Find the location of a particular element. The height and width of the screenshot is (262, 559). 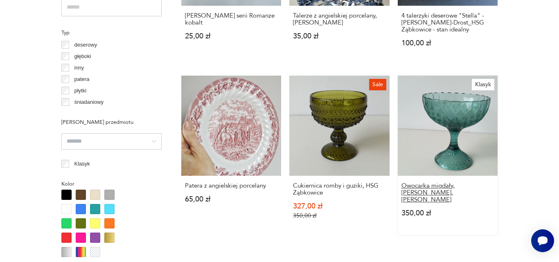

p: śniadaniowy is located at coordinates (89, 102).